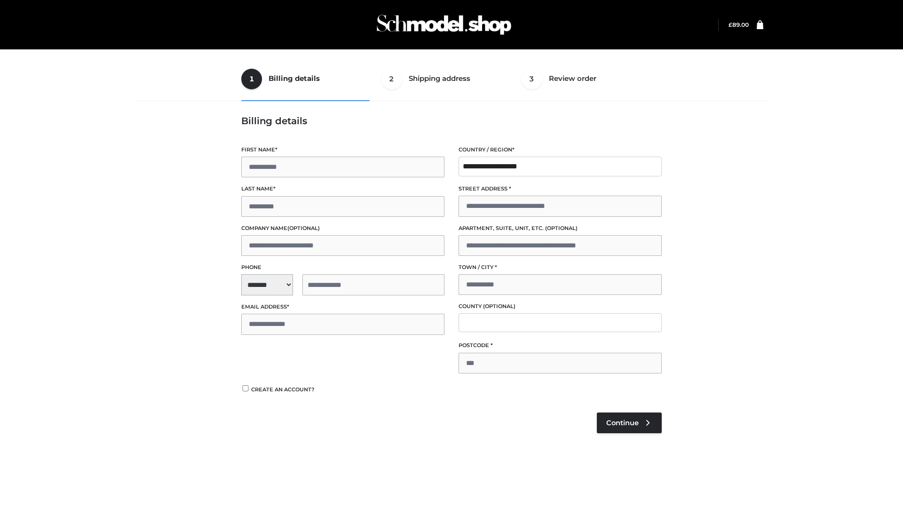 Image resolution: width=903 pixels, height=508 pixels. I want to click on label: Apartment, suite, unit, etc., so click(560, 228).